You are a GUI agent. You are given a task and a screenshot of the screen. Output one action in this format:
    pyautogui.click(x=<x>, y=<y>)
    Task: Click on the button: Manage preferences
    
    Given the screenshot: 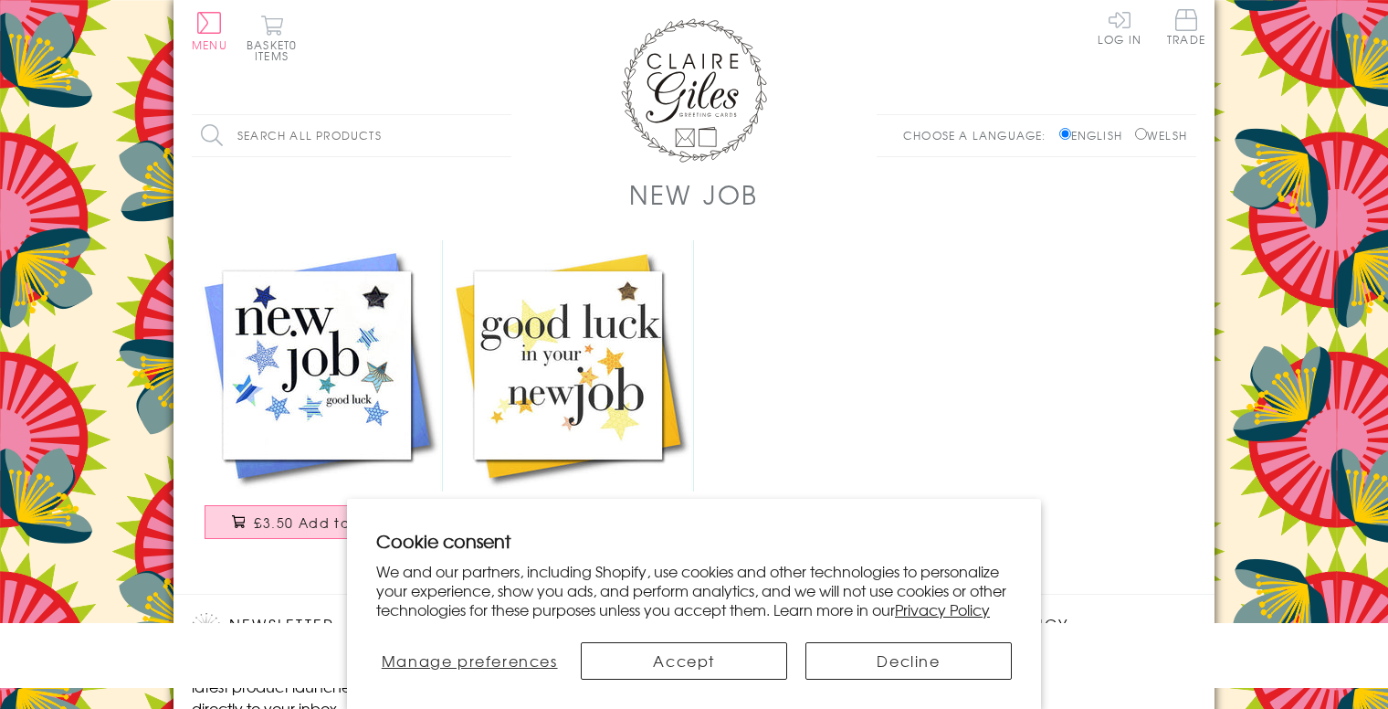 What is the action you would take?
    pyautogui.click(x=469, y=660)
    